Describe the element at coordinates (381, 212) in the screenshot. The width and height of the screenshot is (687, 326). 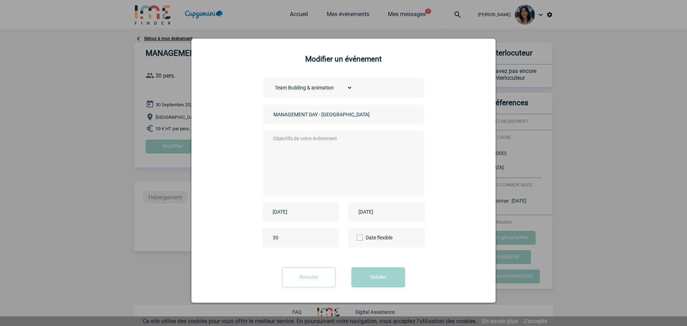
I see `input: Date de fin` at that location.